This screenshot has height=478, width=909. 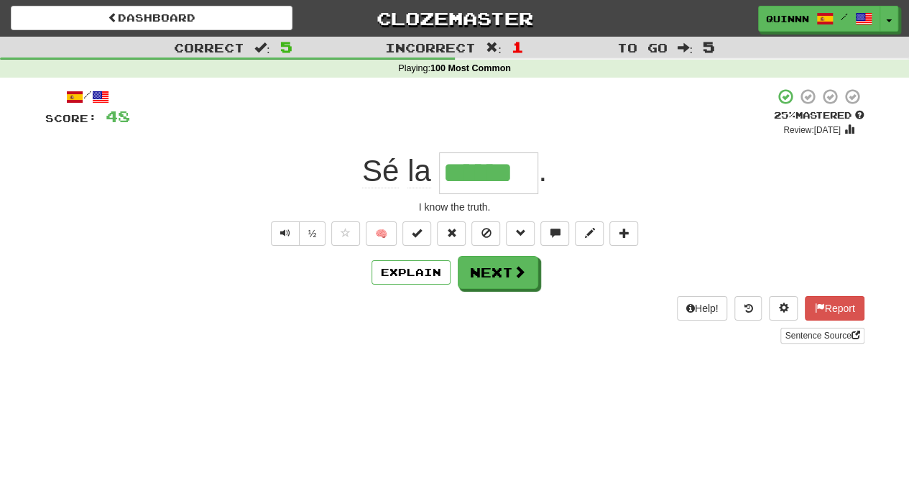 I want to click on span: To go, so click(x=642, y=47).